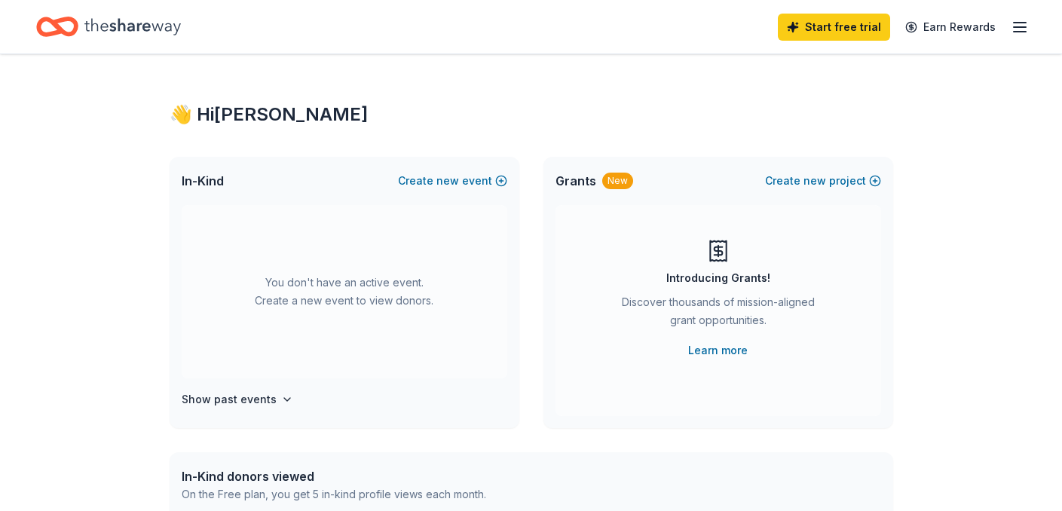 The height and width of the screenshot is (511, 1062). Describe the element at coordinates (334, 494) in the screenshot. I see `div: On the Free plan, you get 5 in-kind profile views each month.` at that location.